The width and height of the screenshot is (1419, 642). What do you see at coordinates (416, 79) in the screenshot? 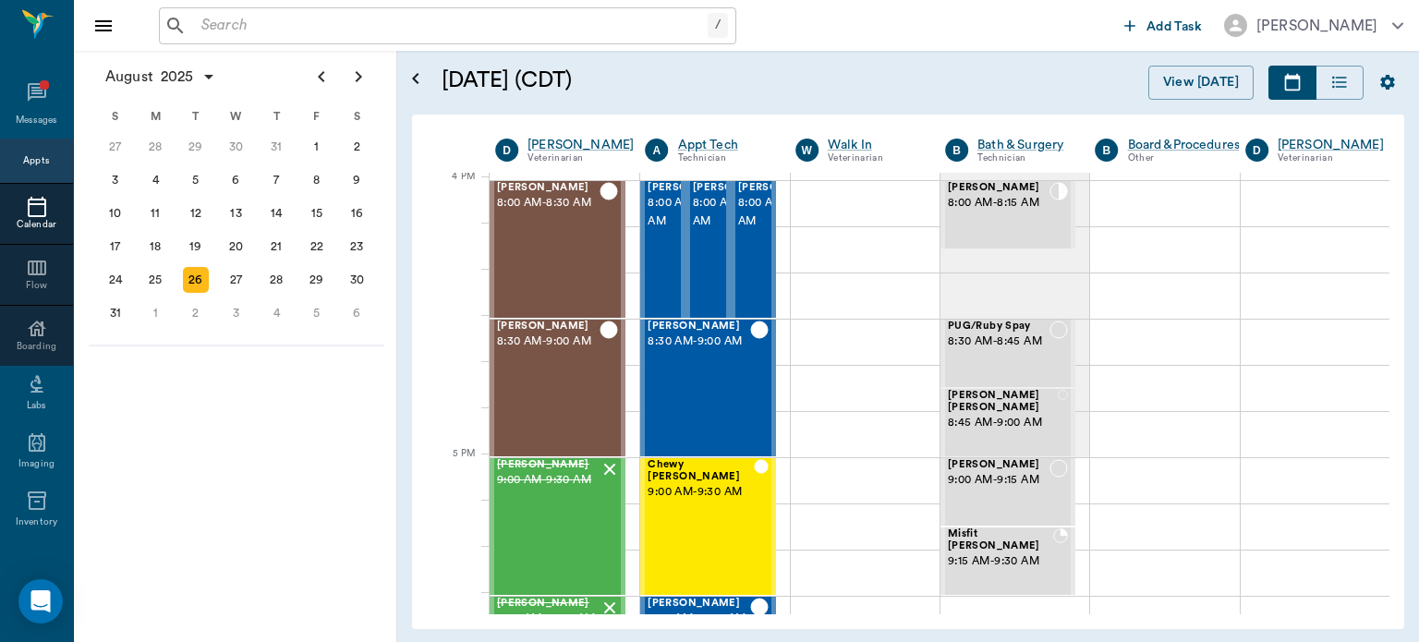
I see `button: Open calendar` at bounding box center [416, 79].